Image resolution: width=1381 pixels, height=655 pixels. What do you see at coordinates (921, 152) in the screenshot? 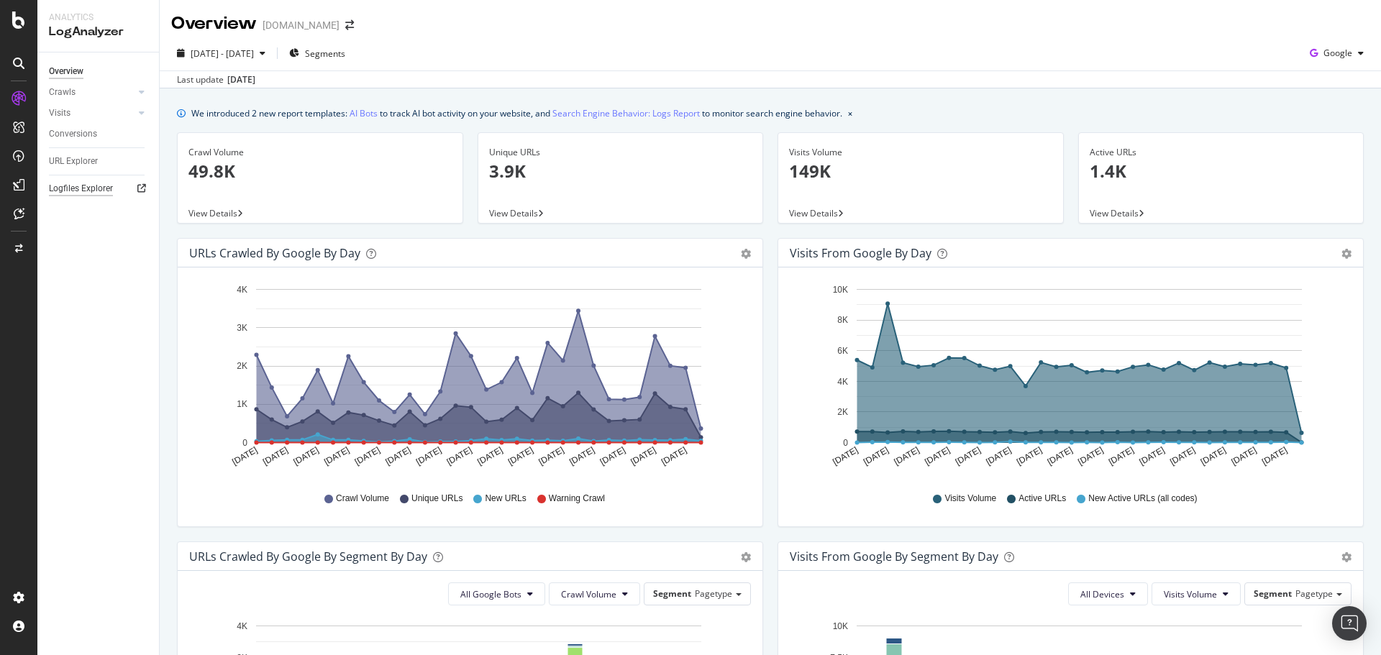
I see `div: Visits Volume` at bounding box center [921, 152].